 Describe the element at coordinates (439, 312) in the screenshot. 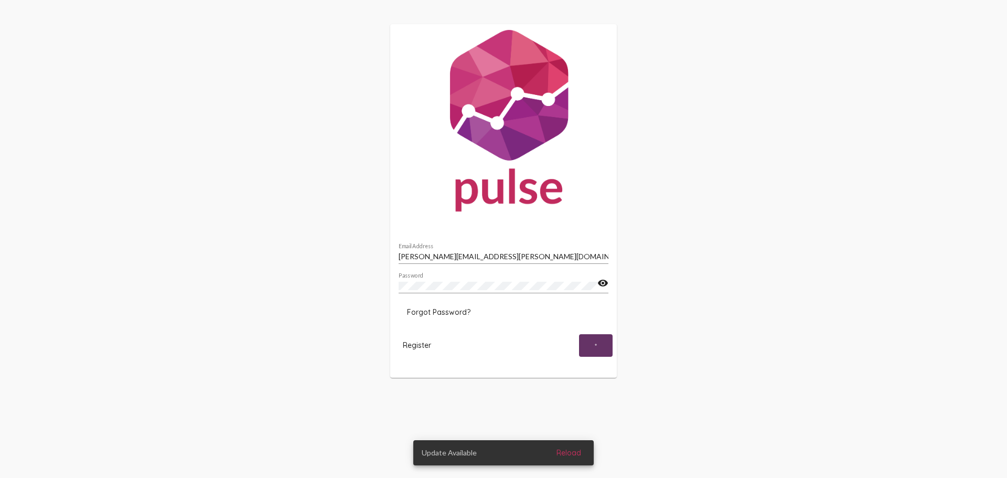

I see `button: Forgot Password?` at that location.